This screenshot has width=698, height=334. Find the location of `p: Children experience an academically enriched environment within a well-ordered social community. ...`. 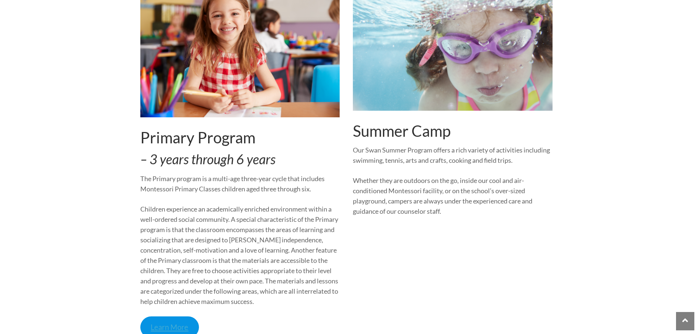

p: Children experience an academically enriched environment within a well-ordered social community. ... is located at coordinates (240, 255).